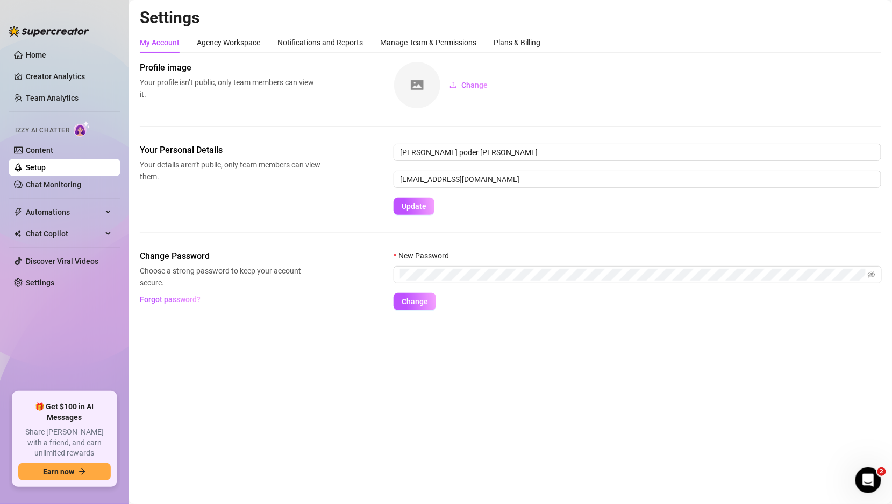 This screenshot has width=892, height=504. What do you see at coordinates (633, 274) in the screenshot?
I see `input: New Password` at bounding box center [633, 274].